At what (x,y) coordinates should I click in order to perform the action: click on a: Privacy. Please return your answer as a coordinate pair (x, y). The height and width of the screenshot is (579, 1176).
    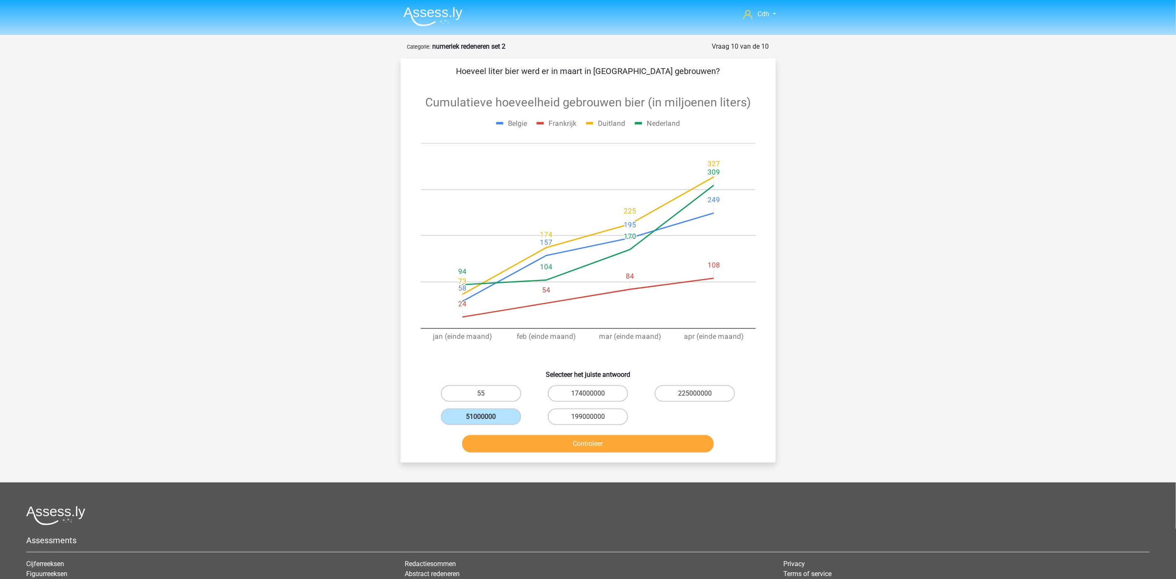
    Looking at the image, I should click on (795, 564).